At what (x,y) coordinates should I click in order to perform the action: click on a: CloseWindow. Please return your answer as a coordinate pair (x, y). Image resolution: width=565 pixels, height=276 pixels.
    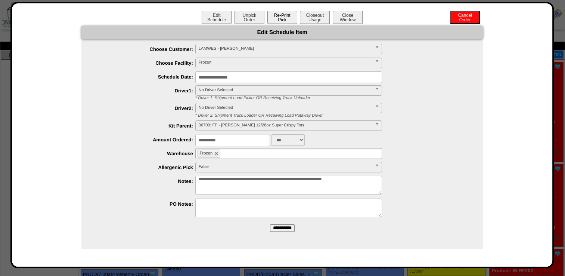
    Looking at the image, I should click on (348, 19).